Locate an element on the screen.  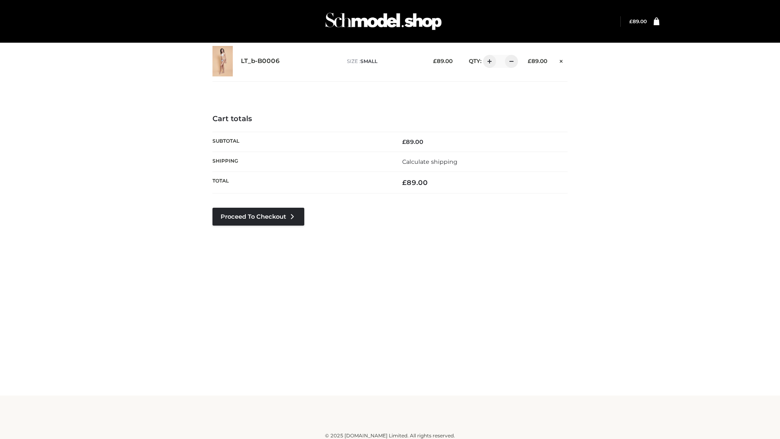
p: size : is located at coordinates (383, 61).